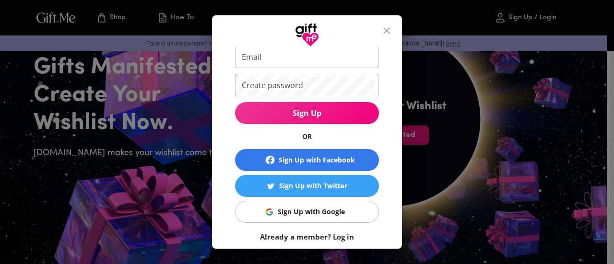 This screenshot has width=614, height=264. I want to click on button: close, so click(387, 31).